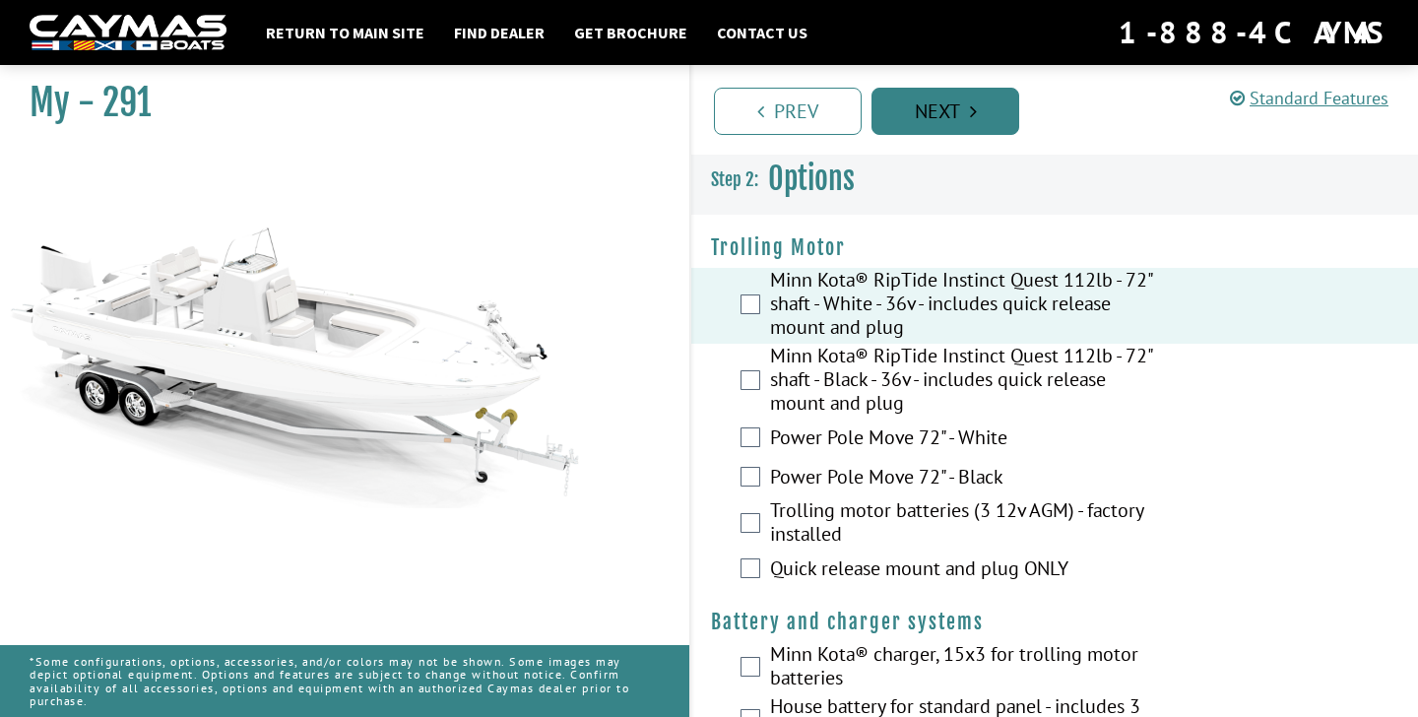 The height and width of the screenshot is (717, 1418). Describe the element at coordinates (964, 381) in the screenshot. I see `label: Minn Kota® RipTide Instinct Quest 112lb - 72" shaft - Black - 36v - includes quick release mount ...` at that location.